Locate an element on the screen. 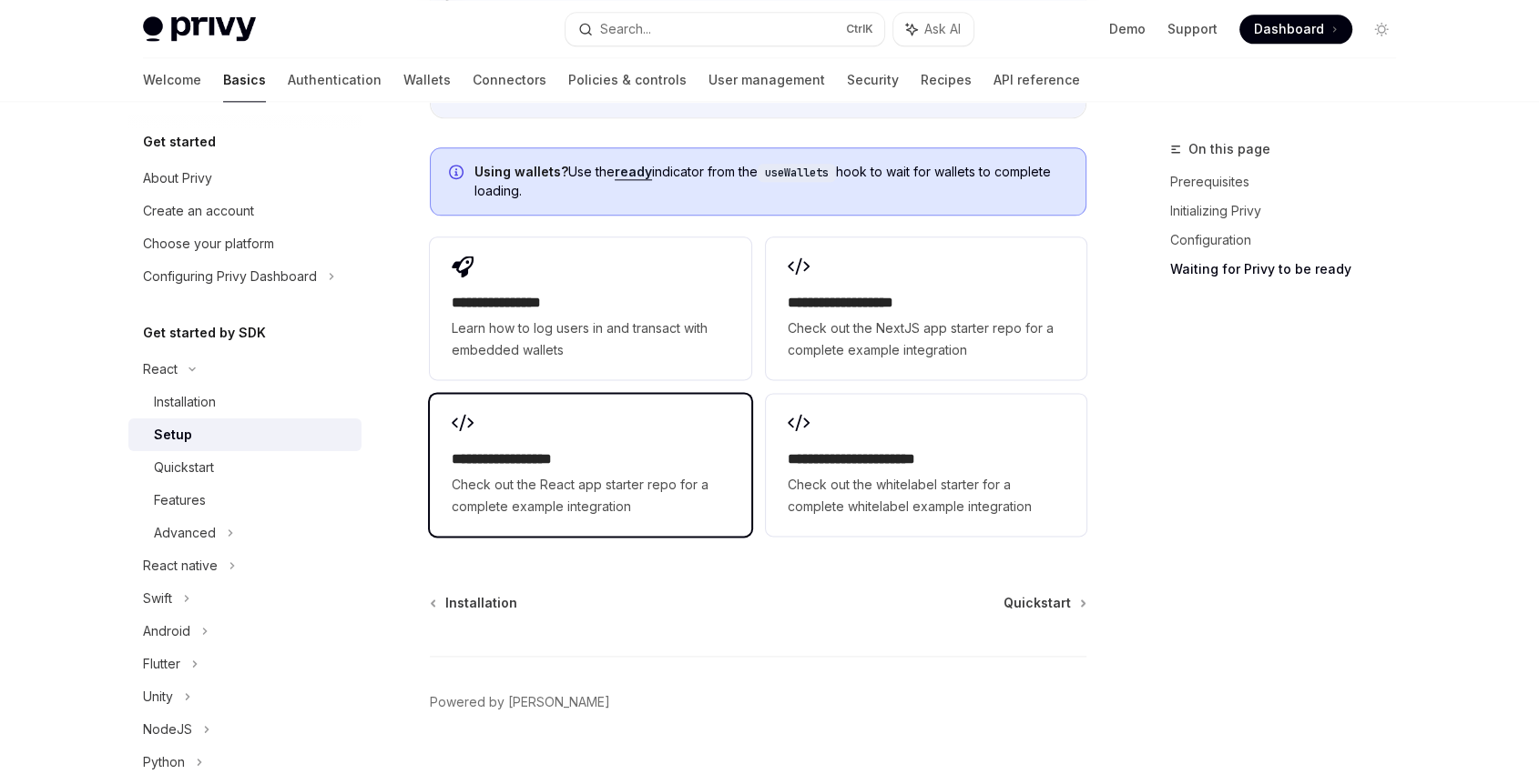 The height and width of the screenshot is (784, 1539). a: Dashboard is located at coordinates (1296, 29).